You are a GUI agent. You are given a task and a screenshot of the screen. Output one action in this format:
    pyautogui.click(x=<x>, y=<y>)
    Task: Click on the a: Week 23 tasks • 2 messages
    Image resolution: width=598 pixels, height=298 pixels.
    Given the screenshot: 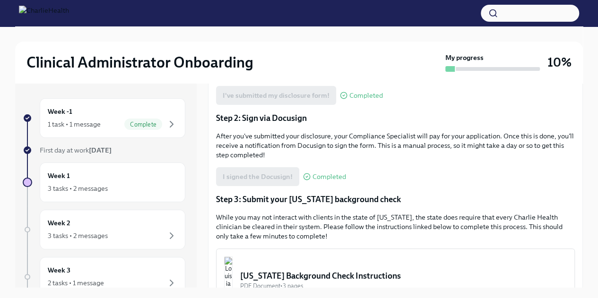 What is the action you would take?
    pyautogui.click(x=104, y=230)
    